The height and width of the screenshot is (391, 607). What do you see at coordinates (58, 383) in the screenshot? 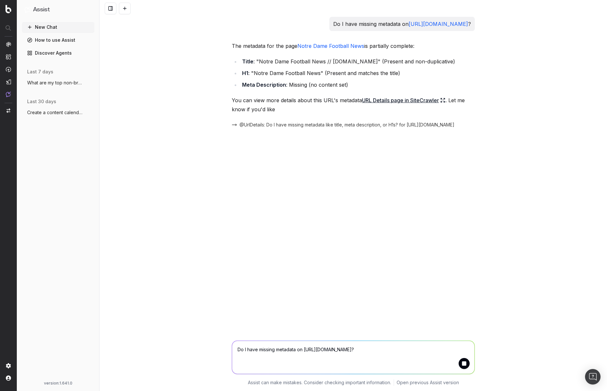
I see `div: version: 1.641.0` at bounding box center [58, 383].